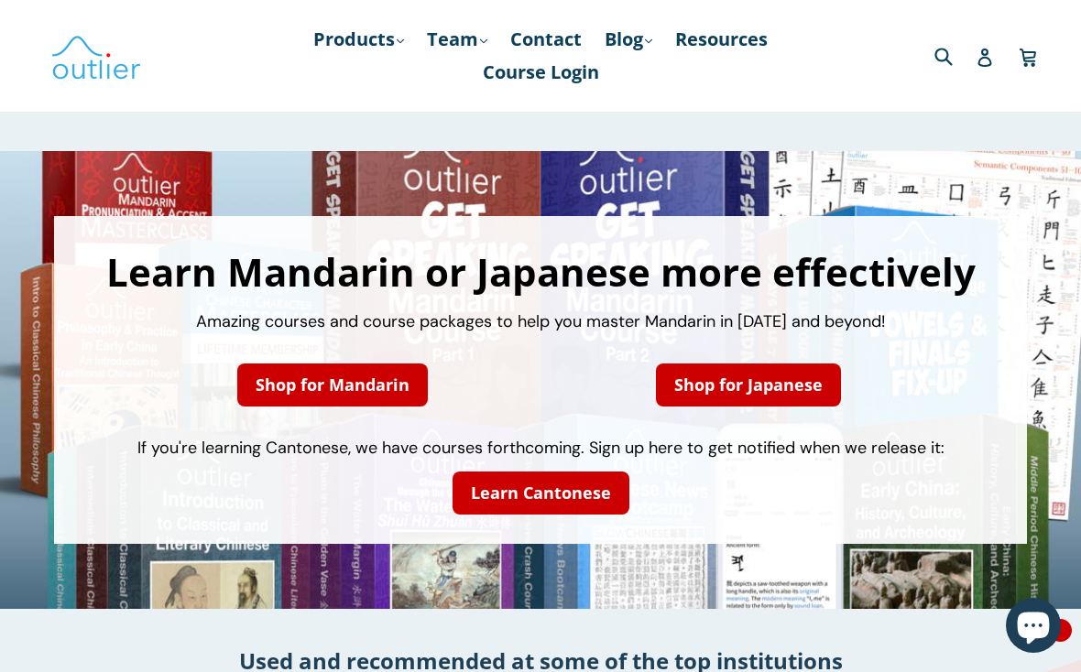  I want to click on a: Learn Cantonese, so click(540, 493).